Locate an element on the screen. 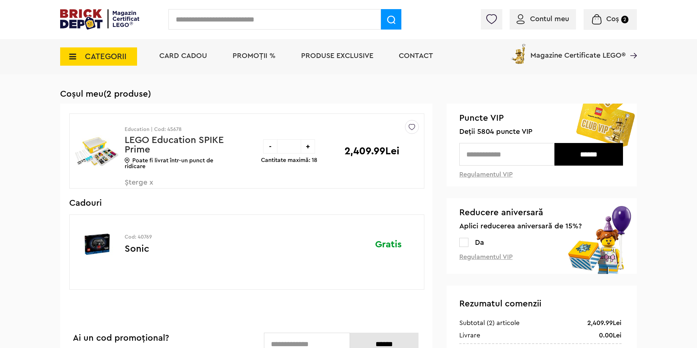  span: Aplici reducerea aniversară de 15%? is located at coordinates (541, 226).